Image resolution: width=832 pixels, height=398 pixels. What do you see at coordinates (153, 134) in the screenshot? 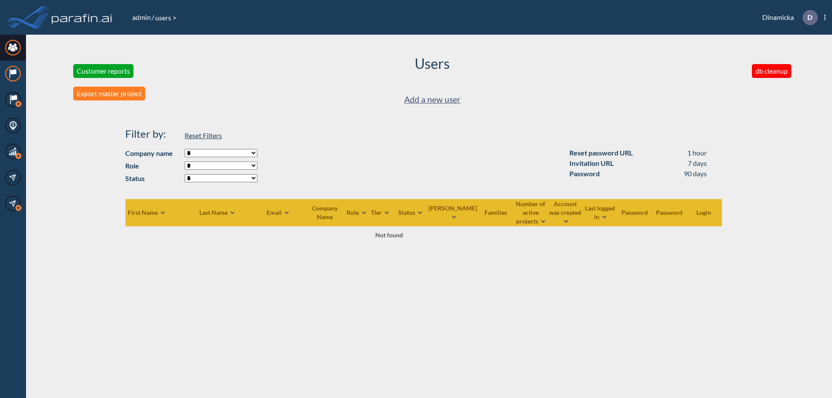
I see `h4: Filter by:` at bounding box center [153, 134].